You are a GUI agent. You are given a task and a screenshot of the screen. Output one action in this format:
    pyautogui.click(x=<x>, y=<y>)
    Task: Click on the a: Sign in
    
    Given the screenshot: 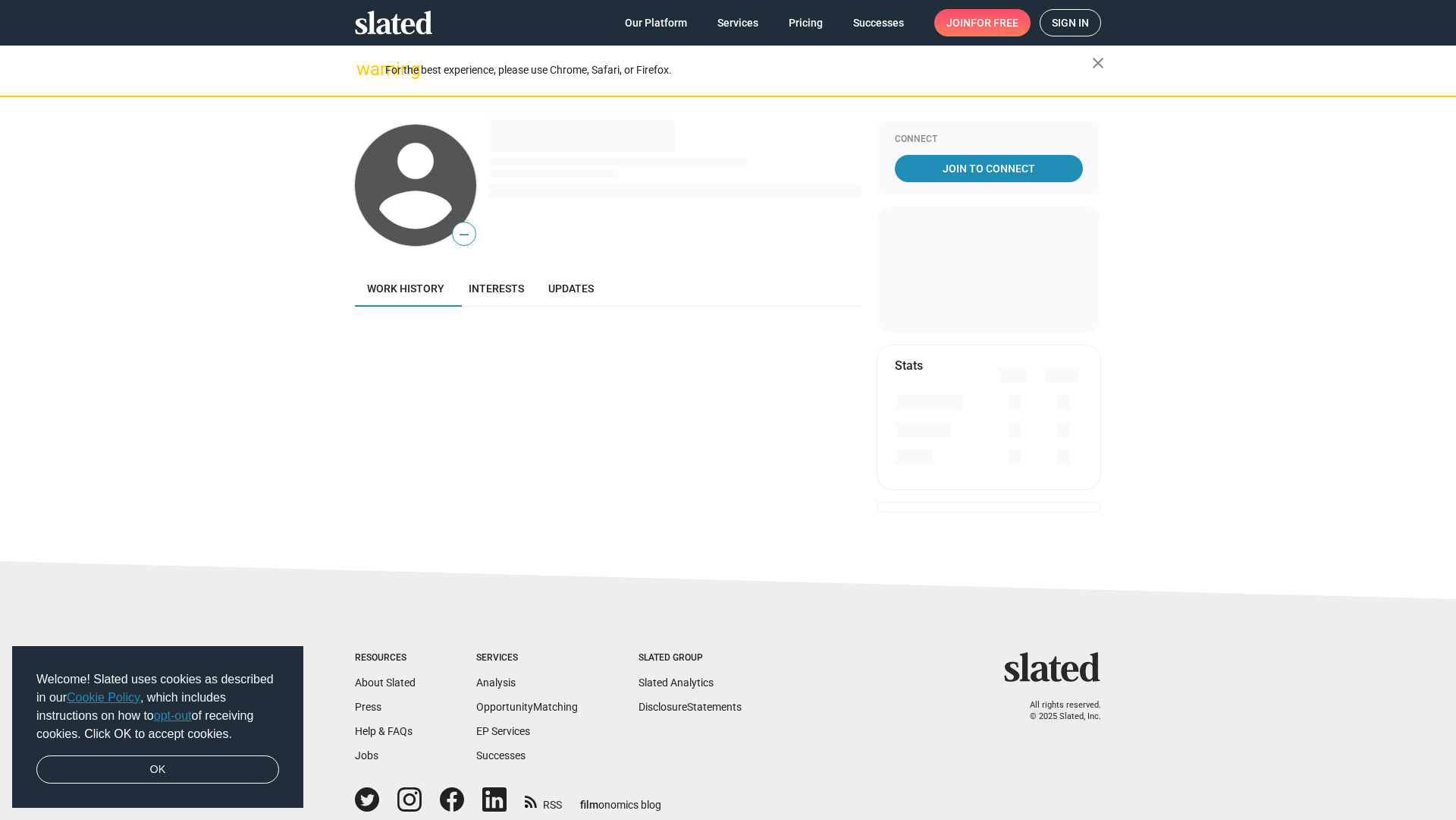 What is the action you would take?
    pyautogui.click(x=1070, y=22)
    